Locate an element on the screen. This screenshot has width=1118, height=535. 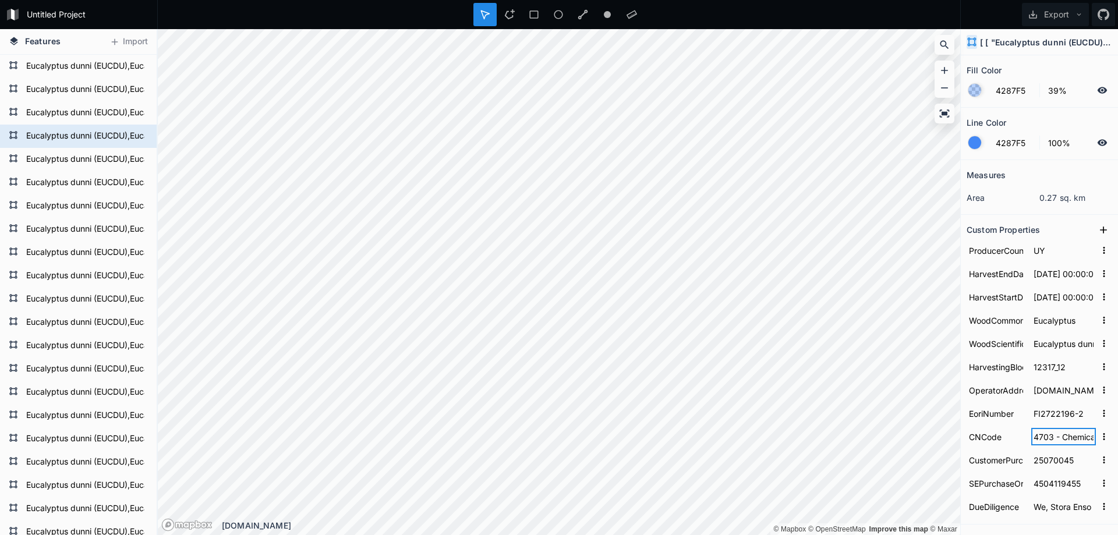
h2: Custom Properties is located at coordinates (1003, 229).